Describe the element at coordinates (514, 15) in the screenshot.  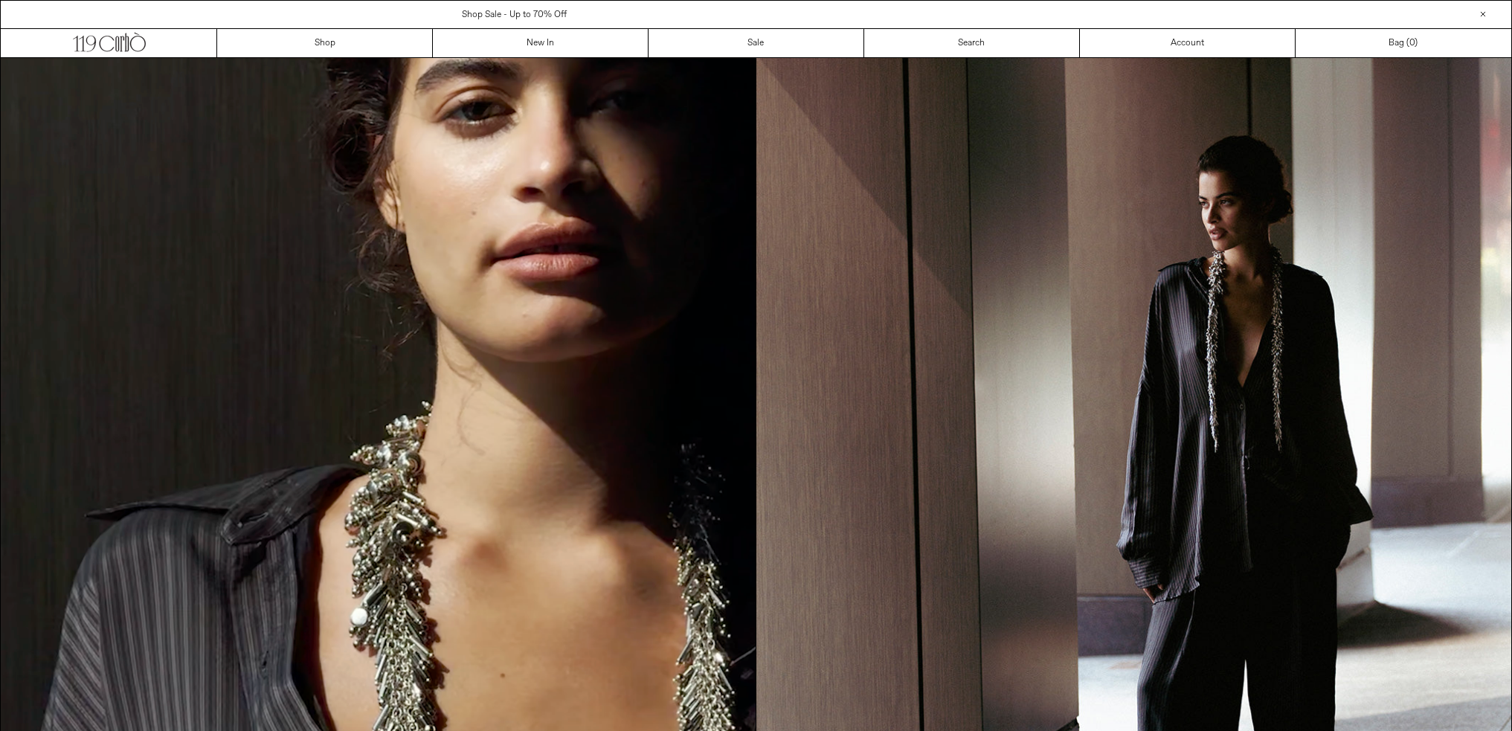
I see `a: Shop Sale - Up to 70% Off` at that location.